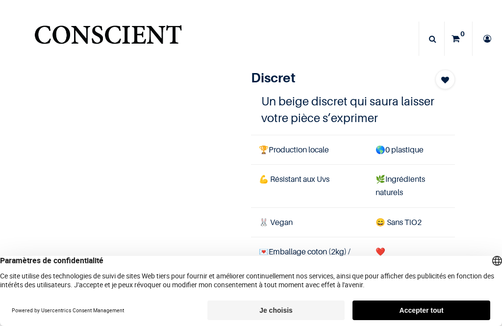  What do you see at coordinates (445, 80) in the screenshot?
I see `span: Add to wishlist` at bounding box center [445, 80].